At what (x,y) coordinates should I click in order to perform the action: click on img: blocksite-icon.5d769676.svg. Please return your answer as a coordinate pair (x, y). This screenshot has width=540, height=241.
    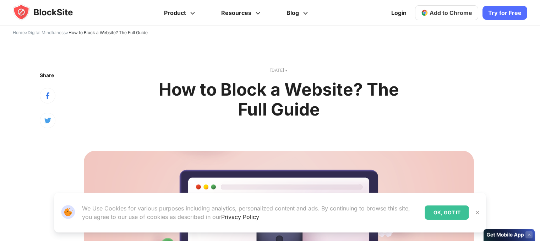
    Looking at the image, I should click on (50, 12).